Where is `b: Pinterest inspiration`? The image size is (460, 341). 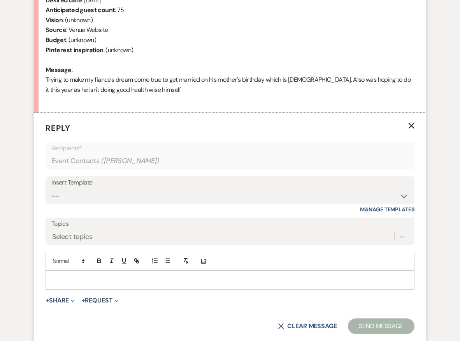
b: Pinterest inspiration is located at coordinates (74, 50).